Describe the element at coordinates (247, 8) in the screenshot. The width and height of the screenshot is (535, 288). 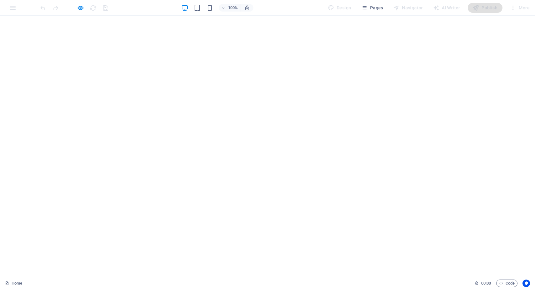
I see `i: On resize automatically adjust zoom level to fit chosen device.` at that location.